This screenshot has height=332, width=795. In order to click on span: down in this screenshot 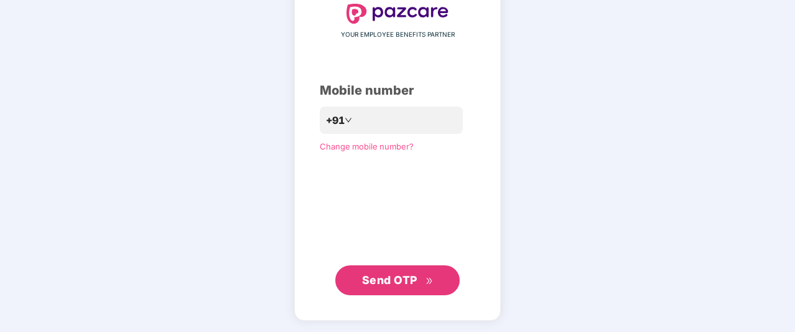, I will do `click(348, 120)`.